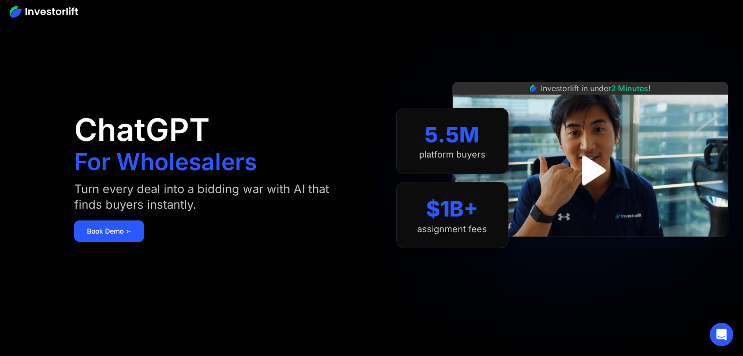 This screenshot has width=743, height=356. What do you see at coordinates (590, 170) in the screenshot?
I see `a: open lightbox` at bounding box center [590, 170].